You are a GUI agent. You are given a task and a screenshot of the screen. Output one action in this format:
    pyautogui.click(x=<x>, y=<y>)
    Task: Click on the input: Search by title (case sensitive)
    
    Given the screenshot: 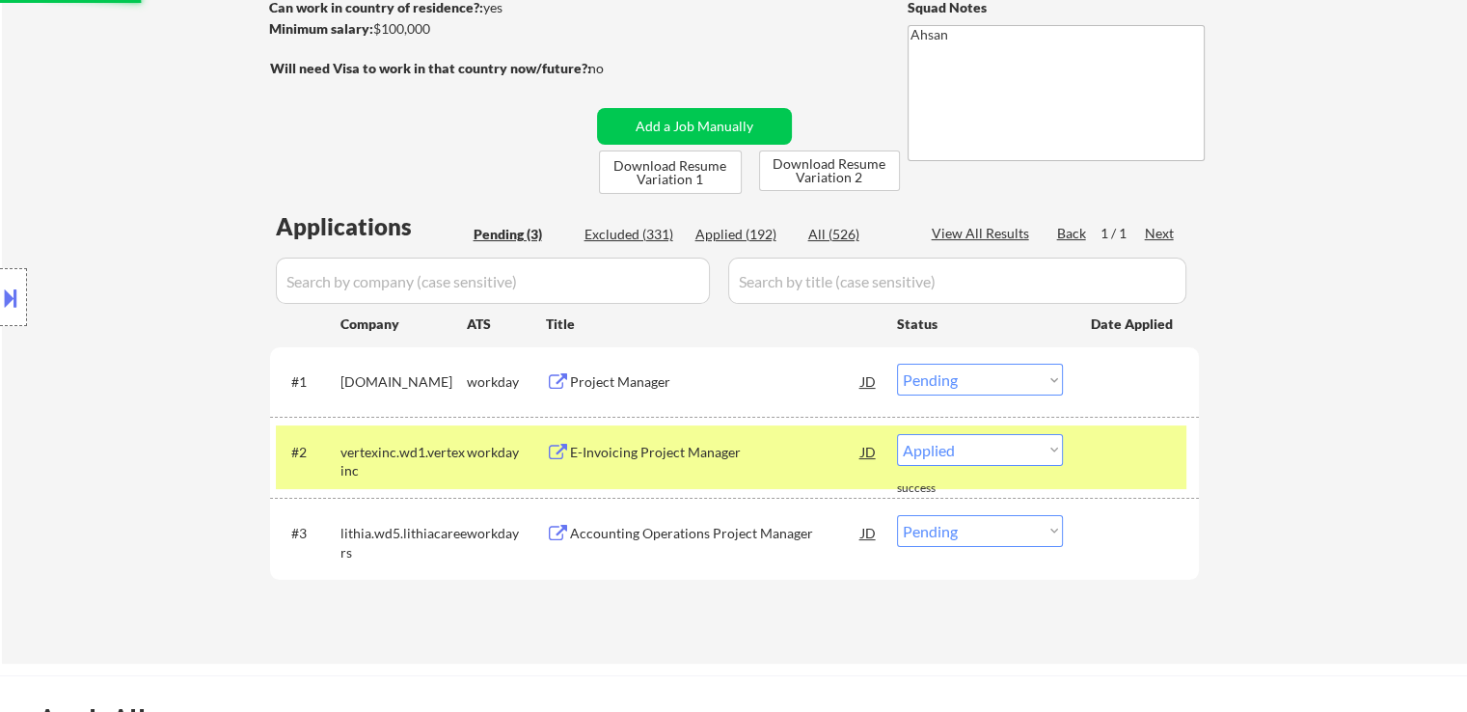 What is the action you would take?
    pyautogui.click(x=957, y=281)
    